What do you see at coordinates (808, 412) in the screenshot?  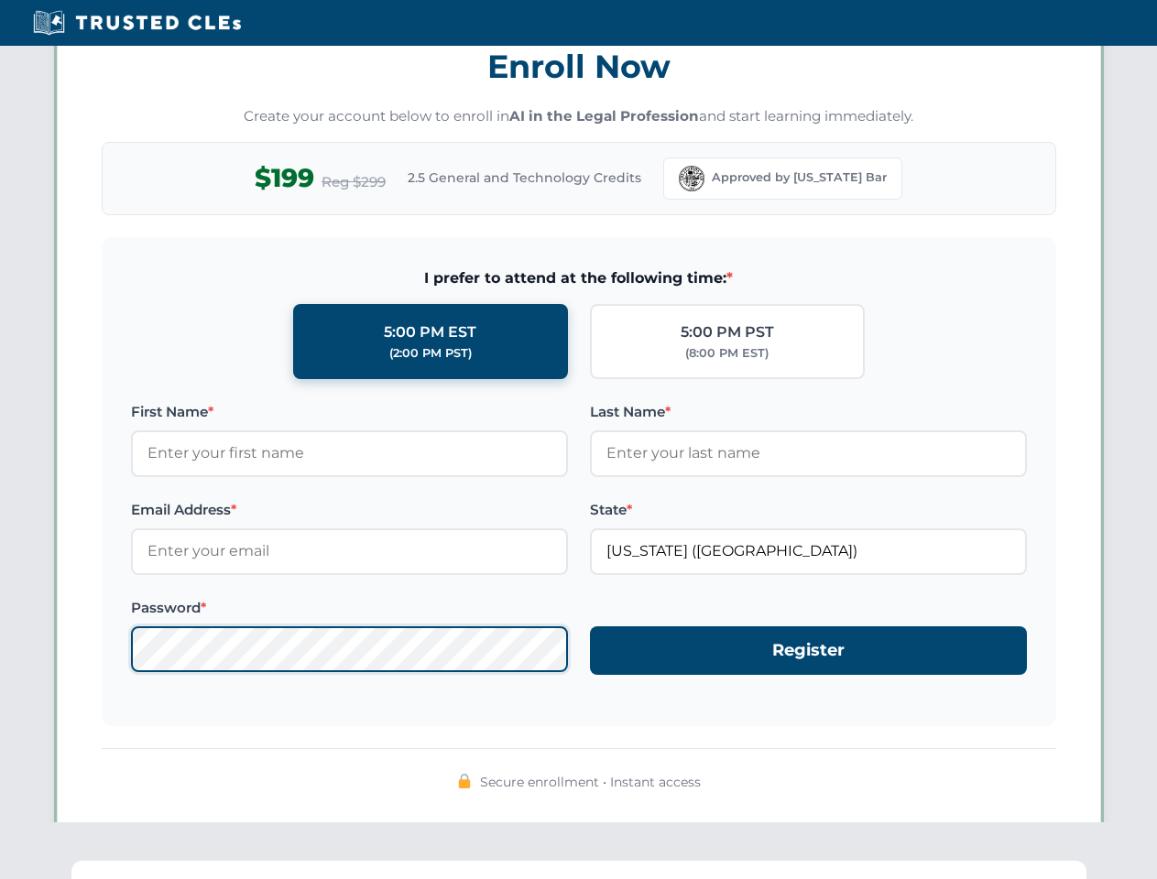 I see `label: Last Name` at bounding box center [808, 412].